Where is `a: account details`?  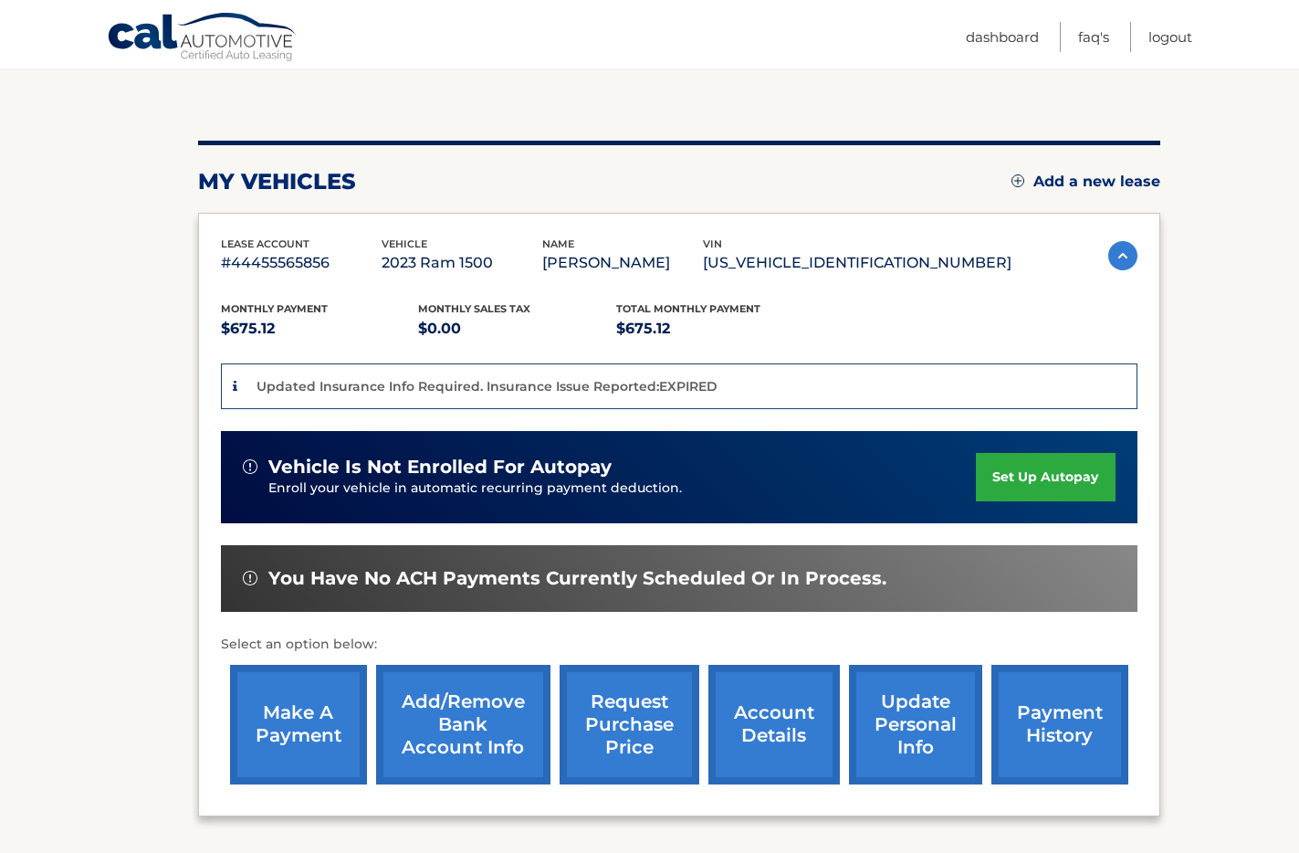 a: account details is located at coordinates (774, 724).